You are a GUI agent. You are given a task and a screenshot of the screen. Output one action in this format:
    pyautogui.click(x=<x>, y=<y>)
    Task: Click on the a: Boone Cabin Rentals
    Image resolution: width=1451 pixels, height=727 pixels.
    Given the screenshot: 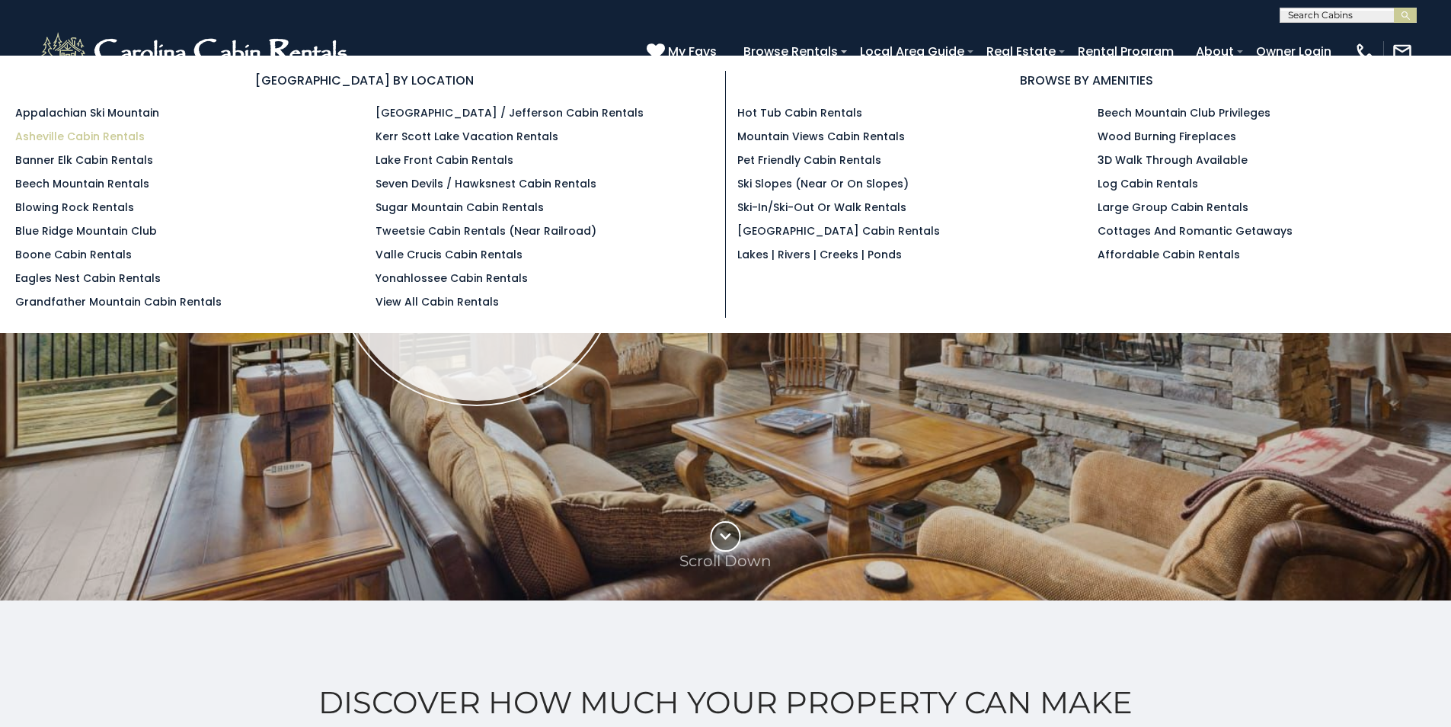 What is the action you would take?
    pyautogui.click(x=73, y=254)
    